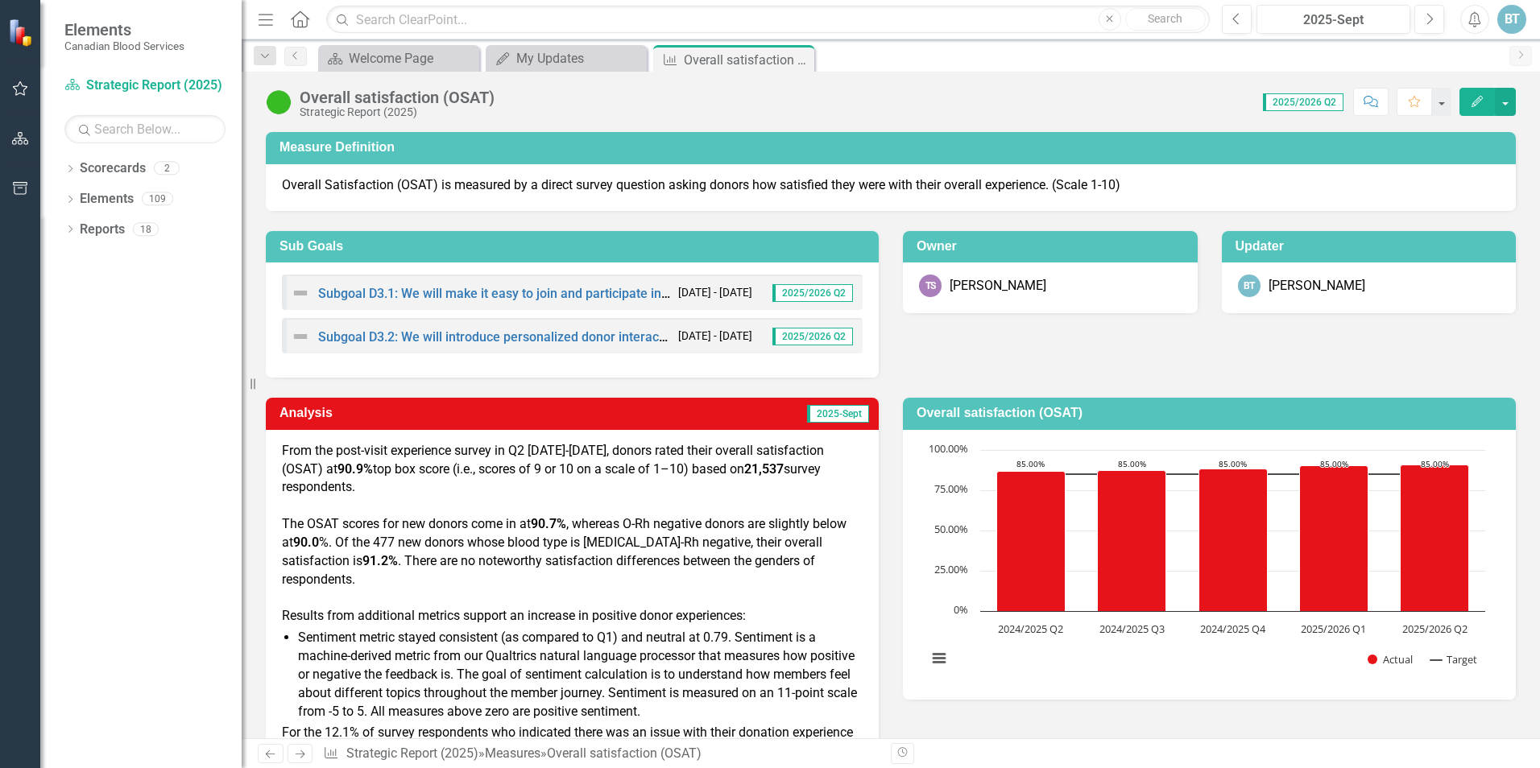  I want to click on a: Elements, so click(106, 199).